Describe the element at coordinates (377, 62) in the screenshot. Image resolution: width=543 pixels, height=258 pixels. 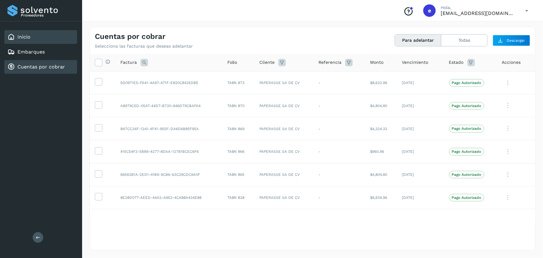
I see `span: Monto` at that location.